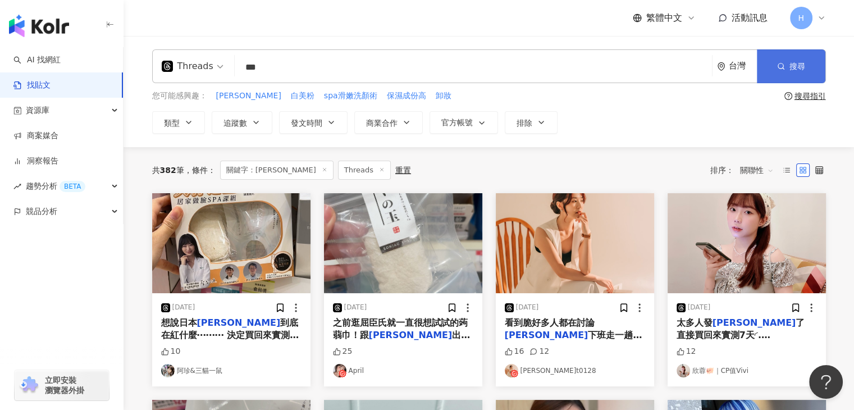 Image resolution: width=854 pixels, height=410 pixels. What do you see at coordinates (403, 170) in the screenshot?
I see `div: 重置` at bounding box center [403, 170].